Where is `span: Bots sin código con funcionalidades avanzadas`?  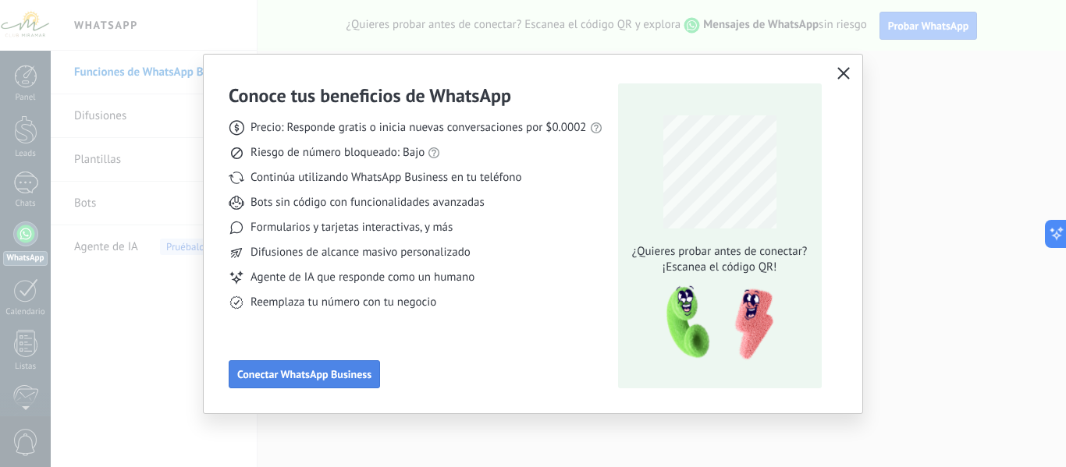
span: Bots sin código con funcionalidades avanzadas is located at coordinates (367, 203).